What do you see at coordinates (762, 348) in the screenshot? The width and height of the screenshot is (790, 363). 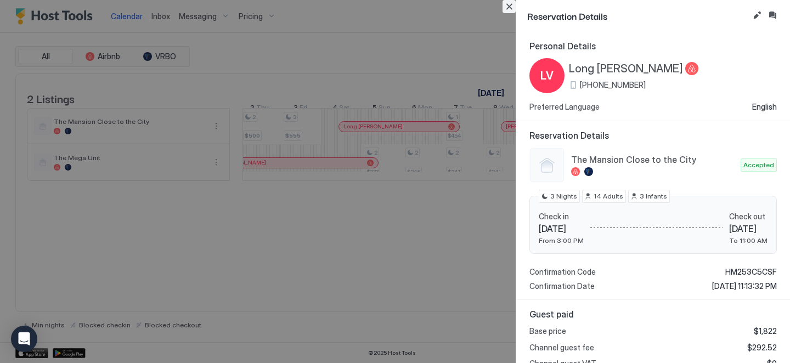 I see `span: $292.52` at bounding box center [762, 348].